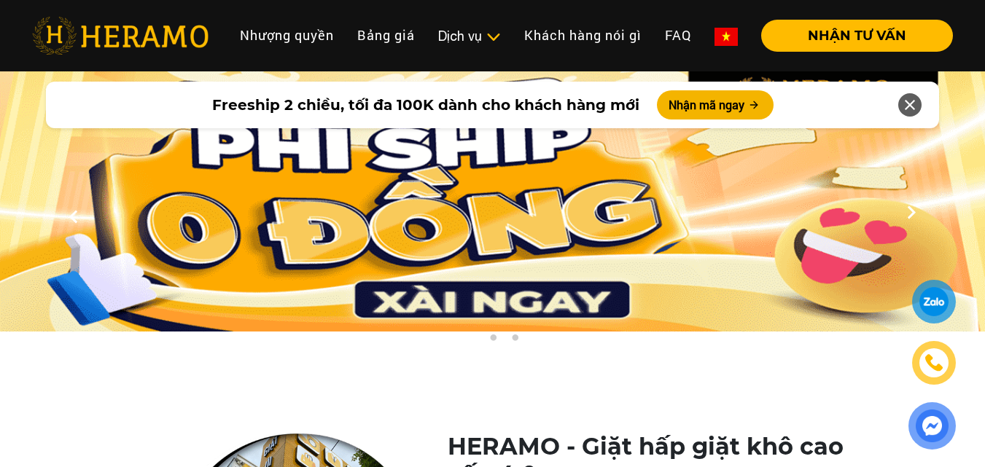 The height and width of the screenshot is (467, 985). Describe the element at coordinates (934, 363) in the screenshot. I see `a: phone-icon` at that location.